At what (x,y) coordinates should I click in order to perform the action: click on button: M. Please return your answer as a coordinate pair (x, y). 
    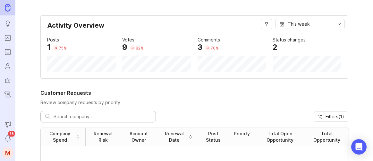
    Looking at the image, I should click on (8, 152).